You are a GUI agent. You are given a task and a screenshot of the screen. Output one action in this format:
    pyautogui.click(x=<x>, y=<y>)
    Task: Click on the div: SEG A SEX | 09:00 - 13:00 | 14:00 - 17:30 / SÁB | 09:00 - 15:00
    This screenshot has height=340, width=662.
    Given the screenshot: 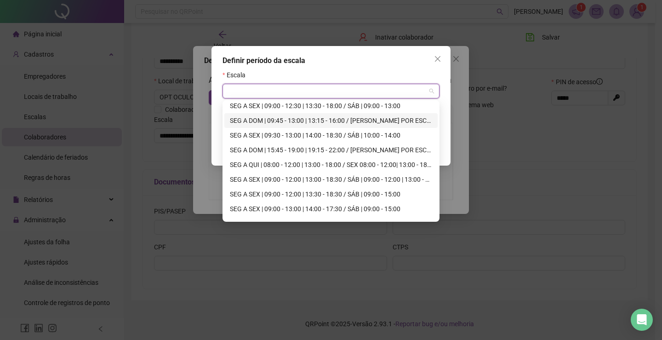 What is the action you would take?
    pyautogui.click(x=331, y=209)
    